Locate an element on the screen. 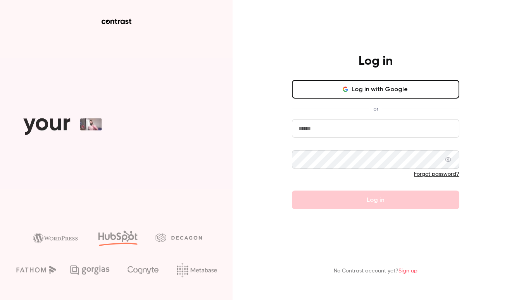 The width and height of the screenshot is (507, 300). img: decagon is located at coordinates (179, 237).